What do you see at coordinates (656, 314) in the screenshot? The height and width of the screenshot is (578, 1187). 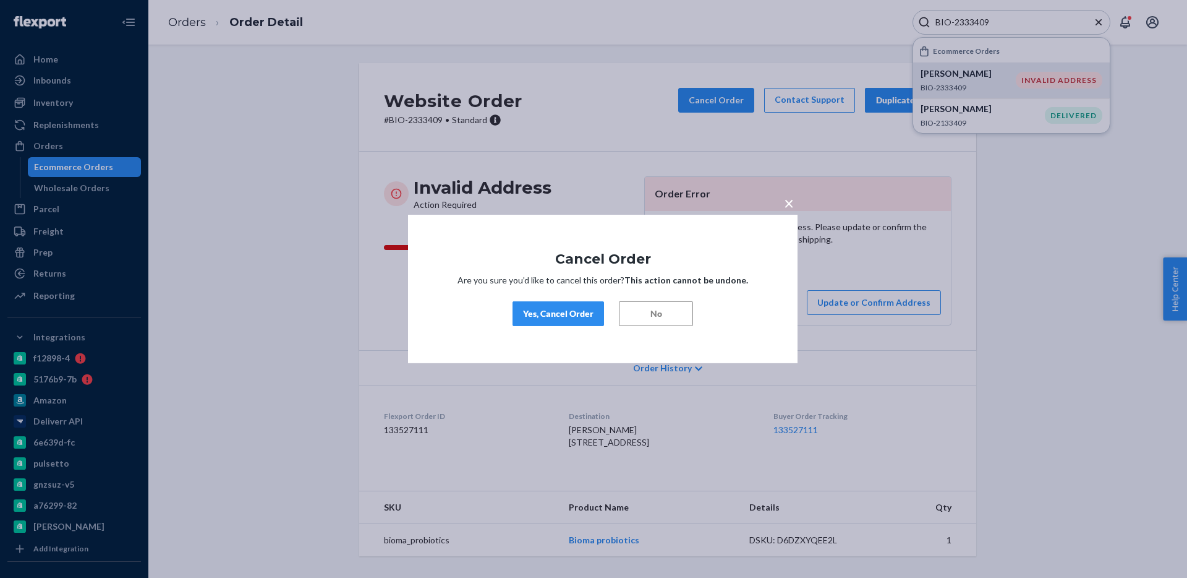 I see `button: No` at bounding box center [656, 314].